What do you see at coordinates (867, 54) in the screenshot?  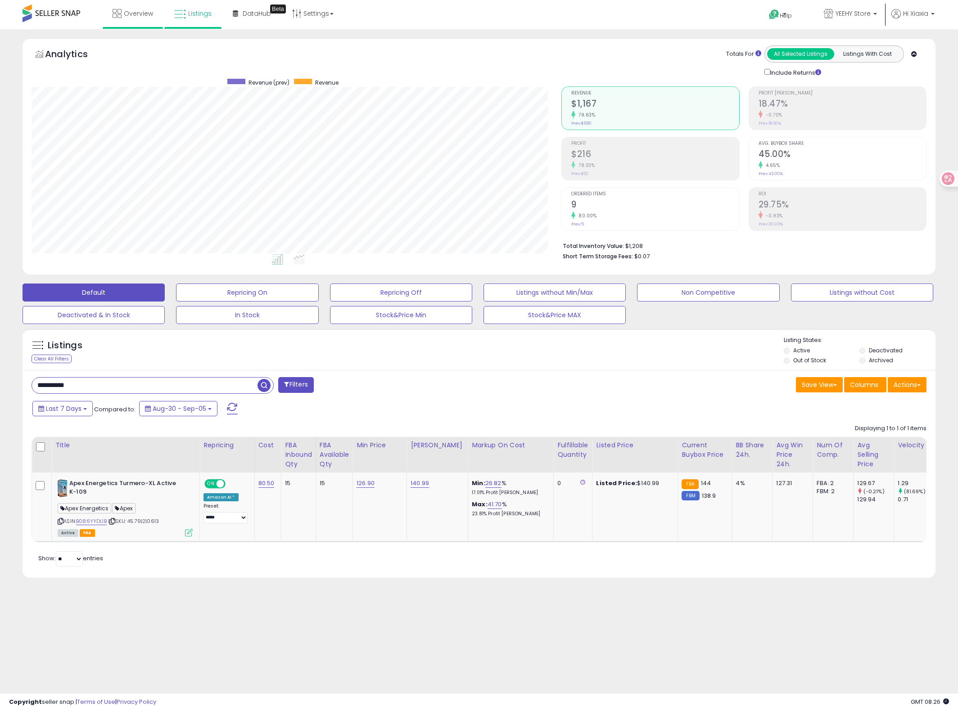 I see `button: Listings With Cost` at bounding box center [867, 54].